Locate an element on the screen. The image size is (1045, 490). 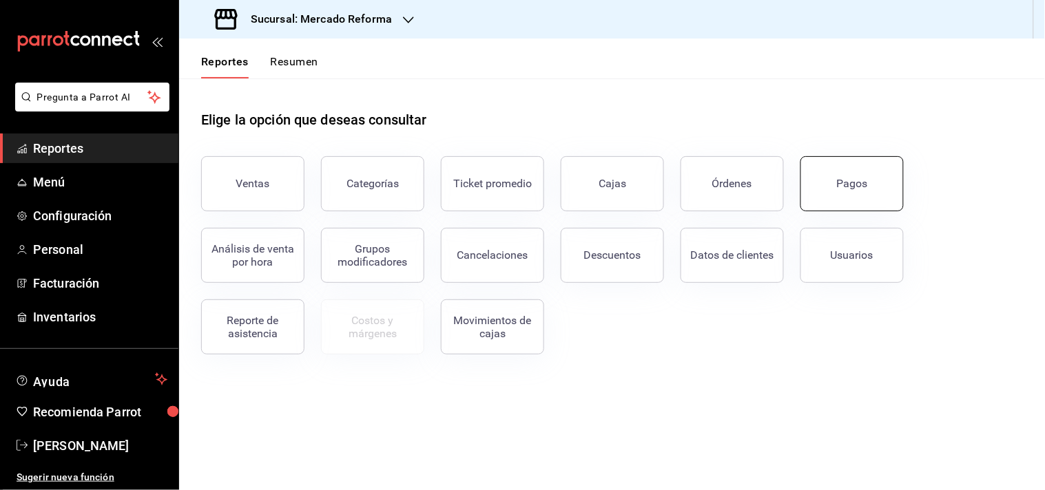
button: Movimientos de cajas is located at coordinates (492, 327).